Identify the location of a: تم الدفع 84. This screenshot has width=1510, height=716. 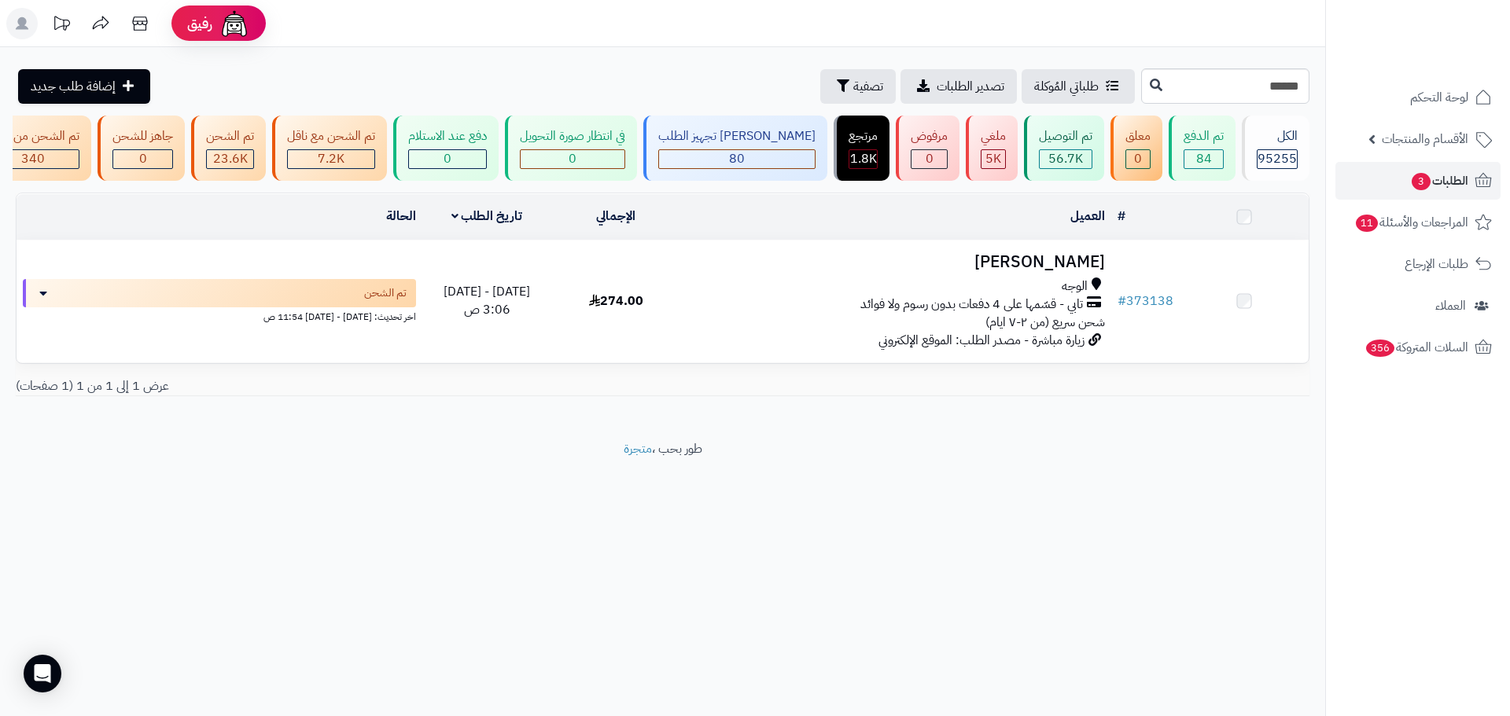
(1201, 148).